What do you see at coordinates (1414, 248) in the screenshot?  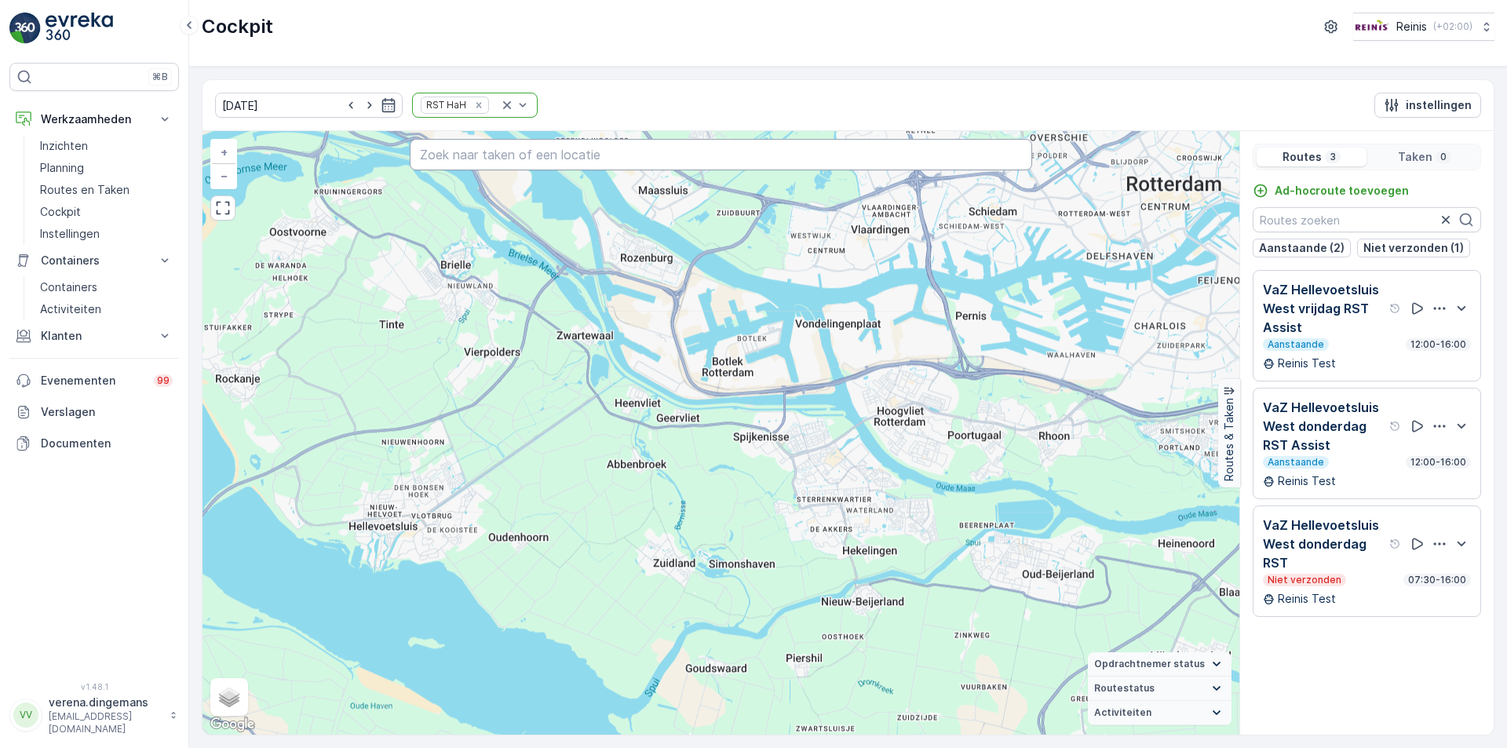 I see `button: Niet verzonden (1)` at bounding box center [1414, 248].